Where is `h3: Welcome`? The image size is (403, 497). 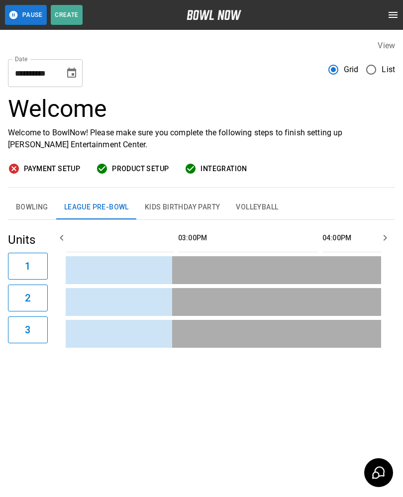 h3: Welcome is located at coordinates (202, 109).